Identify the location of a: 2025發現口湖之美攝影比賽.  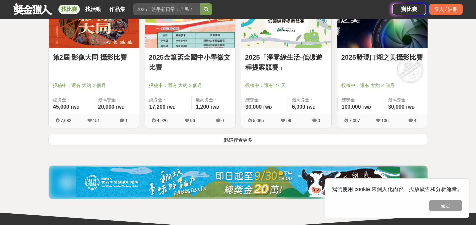
(382, 57).